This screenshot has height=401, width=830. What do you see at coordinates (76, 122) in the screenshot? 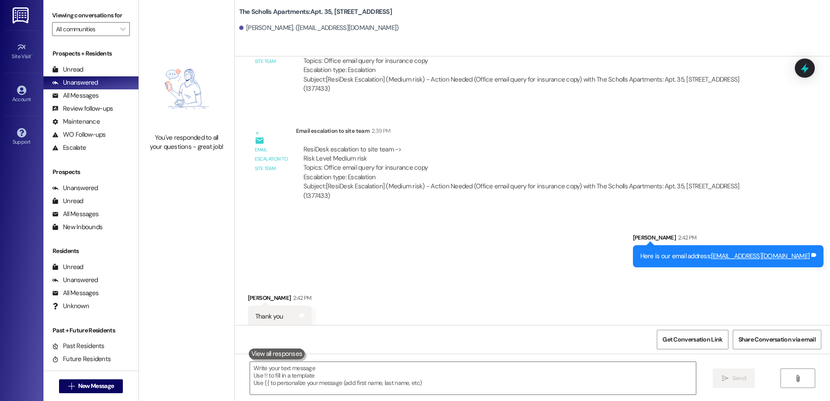
I see `div: Maintenance` at bounding box center [76, 122].